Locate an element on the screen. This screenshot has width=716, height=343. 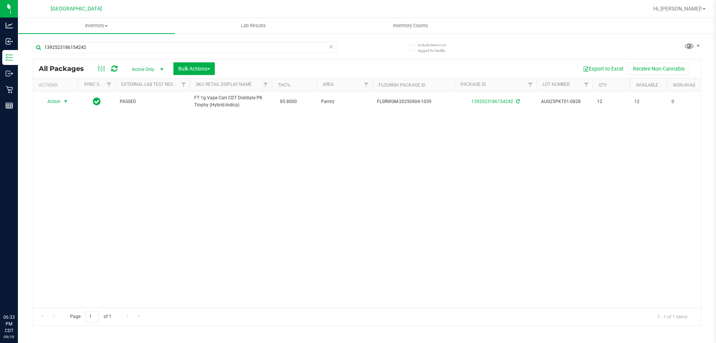
span: Page of 1 is located at coordinates (91, 316).